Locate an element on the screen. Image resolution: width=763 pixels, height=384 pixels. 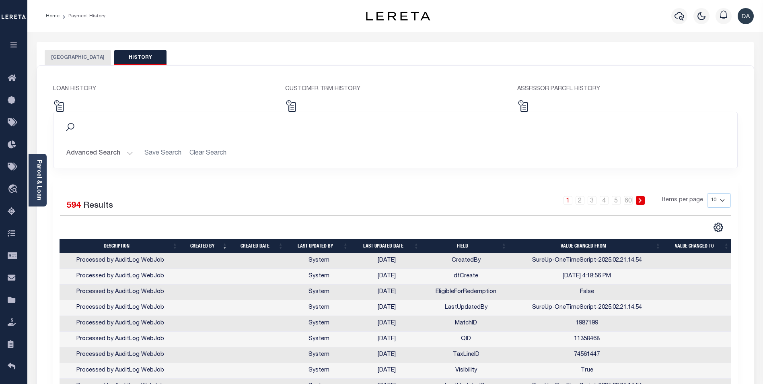
a: 3 is located at coordinates (592, 200).